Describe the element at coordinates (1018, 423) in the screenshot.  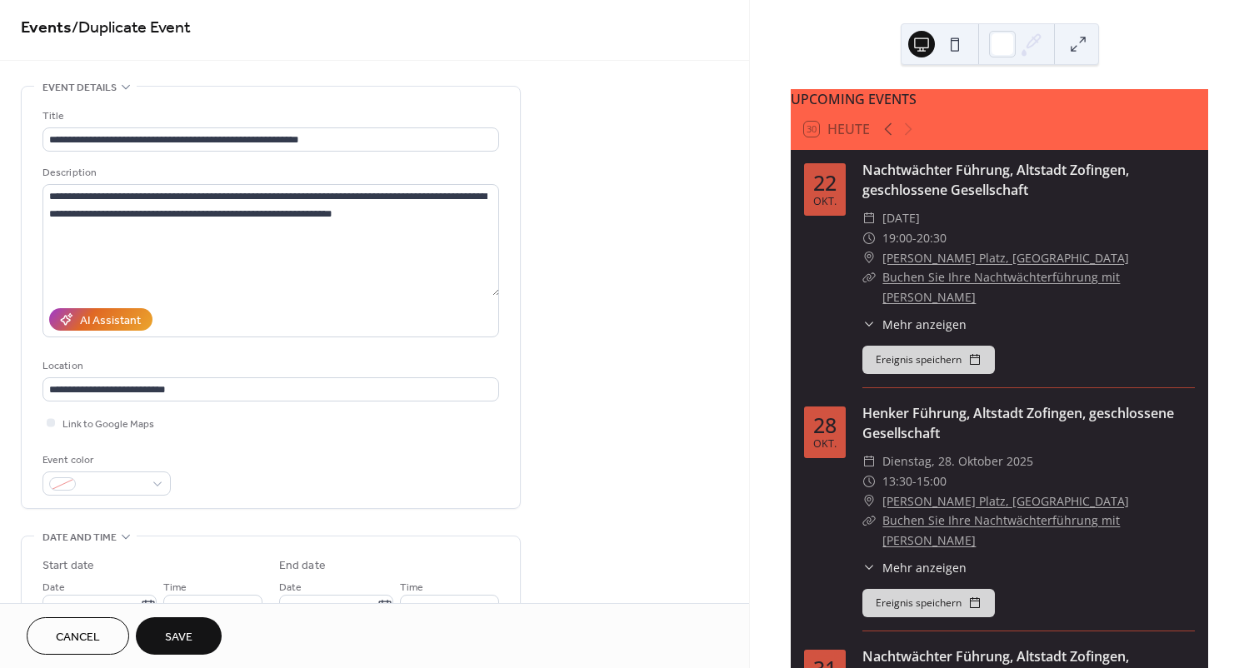
I see `a: Henker Führung, Altstadt Zofingen, geschlossene Gesellschaft` at that location.